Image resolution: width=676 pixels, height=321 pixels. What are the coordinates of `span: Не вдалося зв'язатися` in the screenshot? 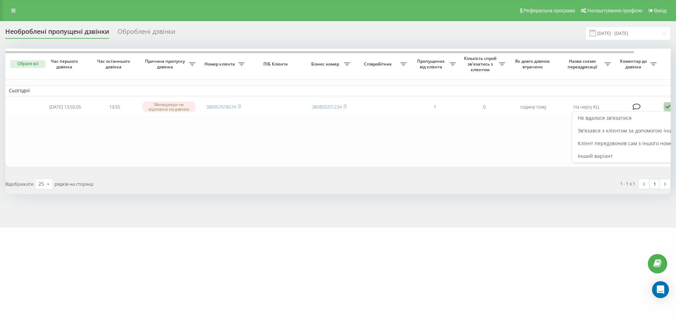 It's located at (605, 118).